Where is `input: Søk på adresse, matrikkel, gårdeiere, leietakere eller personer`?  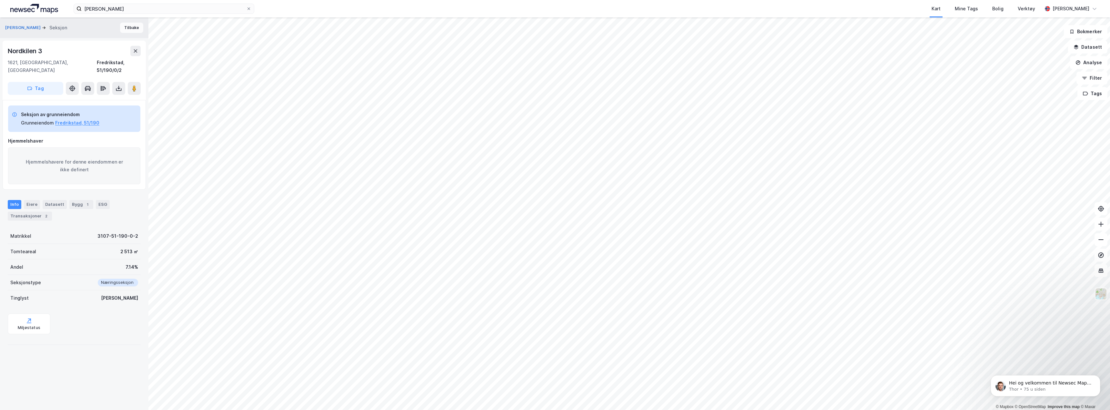
input: Søk på adresse, matrikkel, gårdeiere, leietakere eller personer is located at coordinates (164, 9).